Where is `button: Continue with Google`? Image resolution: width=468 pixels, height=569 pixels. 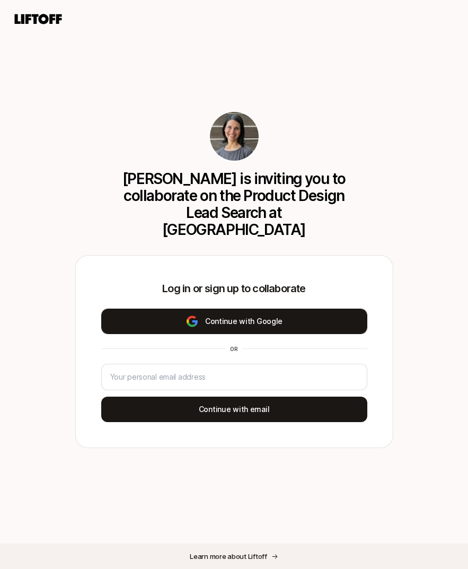
button: Continue with Google is located at coordinates (234, 322).